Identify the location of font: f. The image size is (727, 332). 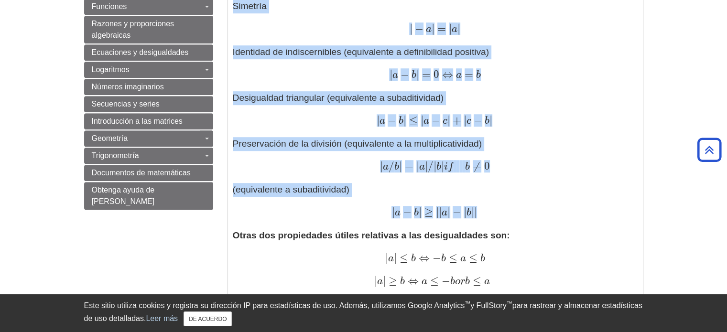
(450, 167).